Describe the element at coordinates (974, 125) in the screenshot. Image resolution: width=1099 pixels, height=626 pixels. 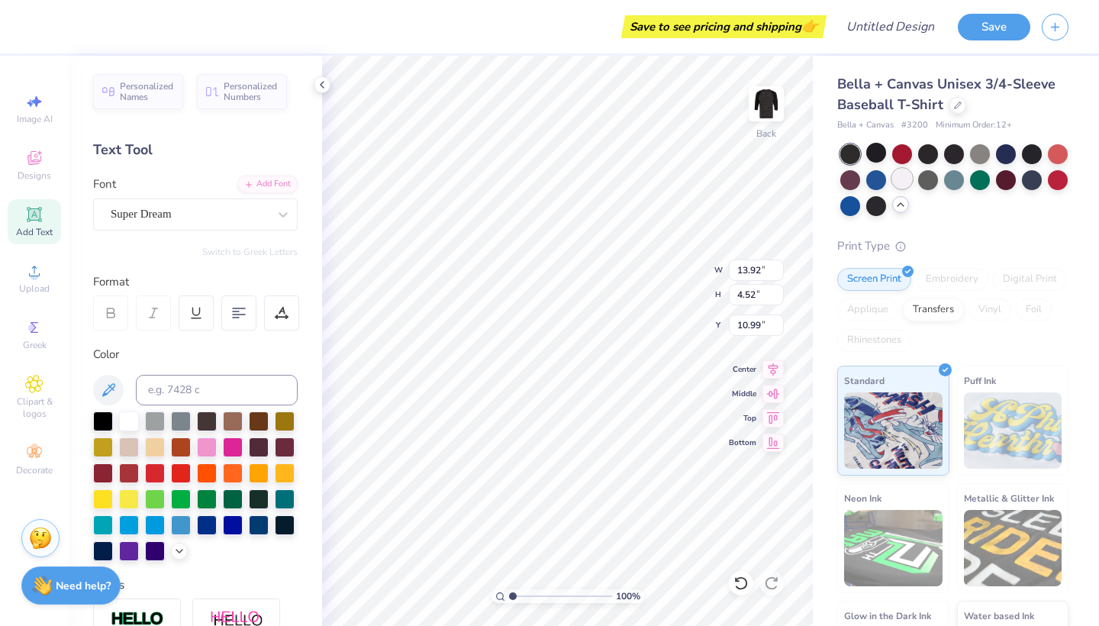
I see `span: Minimum Order: 12 +` at that location.